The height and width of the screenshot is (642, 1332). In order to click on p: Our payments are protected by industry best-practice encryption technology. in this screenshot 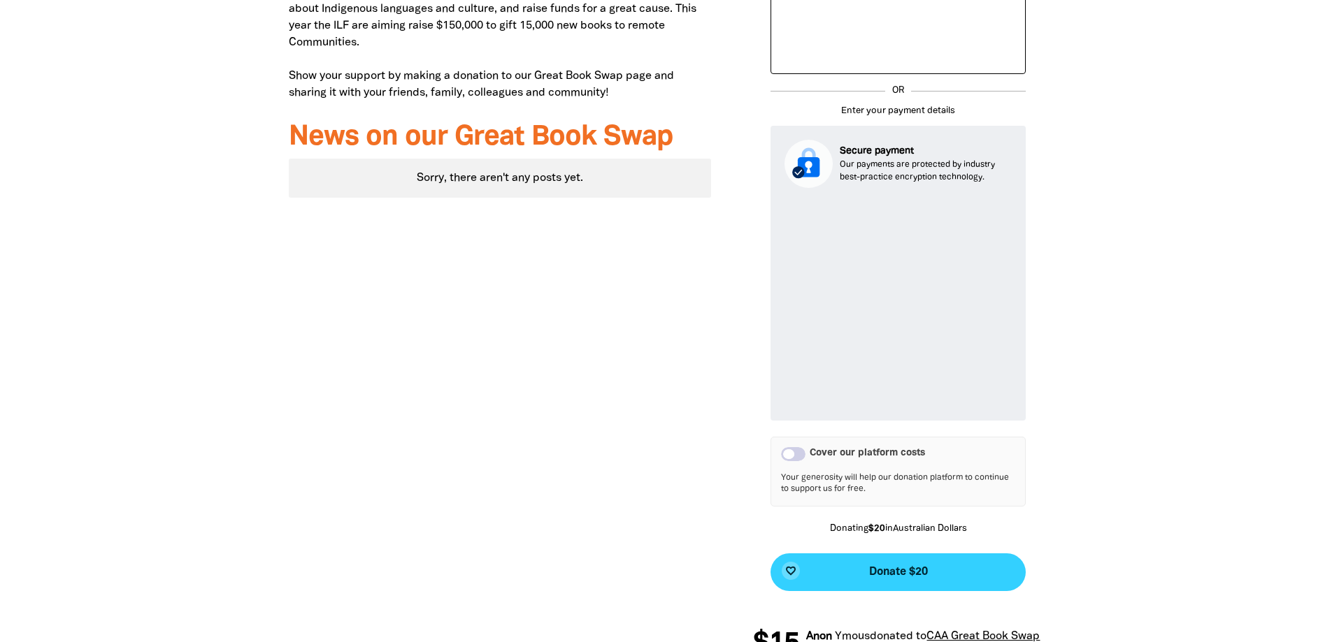, I will do `click(926, 171)`.